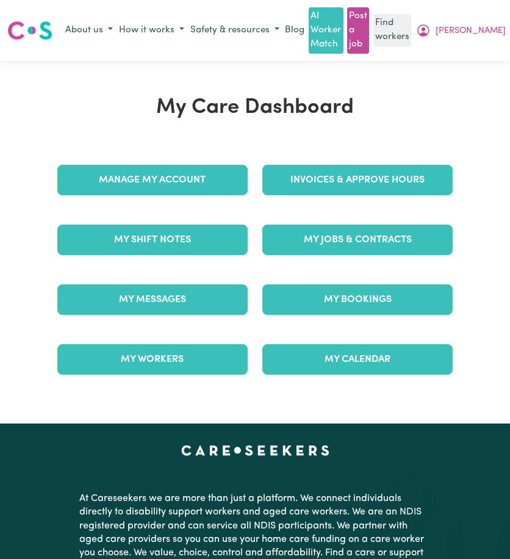  I want to click on a: Post a job, so click(358, 30).